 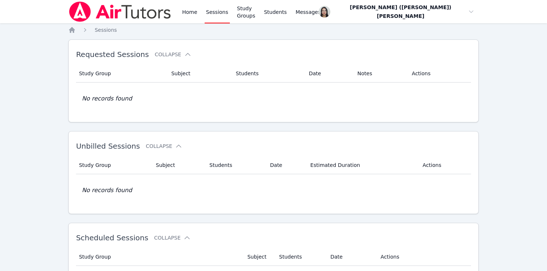 I want to click on span: Messages, so click(x=308, y=12).